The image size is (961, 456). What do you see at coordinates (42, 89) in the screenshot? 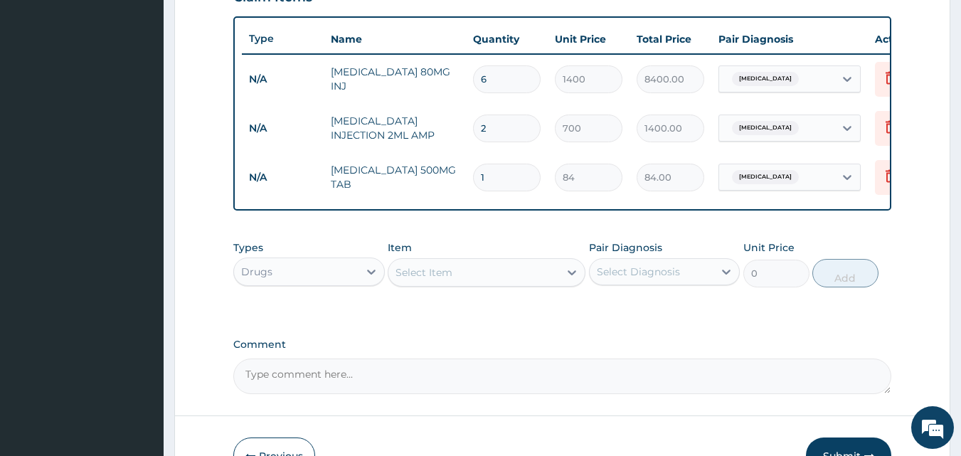
I see `img: d_794563401_company_1708531726252_794563401` at bounding box center [42, 89].